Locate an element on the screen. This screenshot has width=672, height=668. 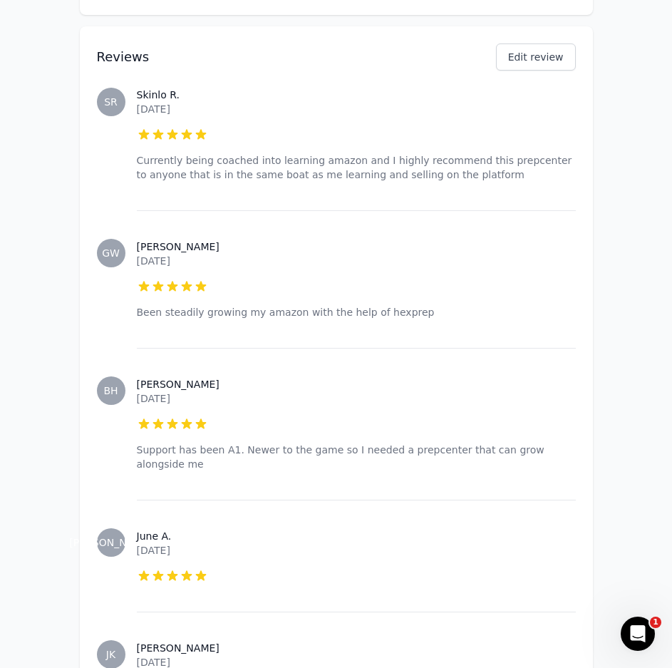
button: Edit review is located at coordinates (536, 57).